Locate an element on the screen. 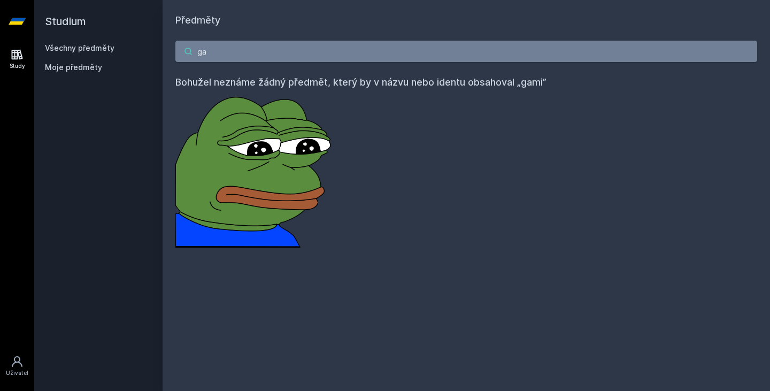  img: error_picture.png is located at coordinates (256, 168).